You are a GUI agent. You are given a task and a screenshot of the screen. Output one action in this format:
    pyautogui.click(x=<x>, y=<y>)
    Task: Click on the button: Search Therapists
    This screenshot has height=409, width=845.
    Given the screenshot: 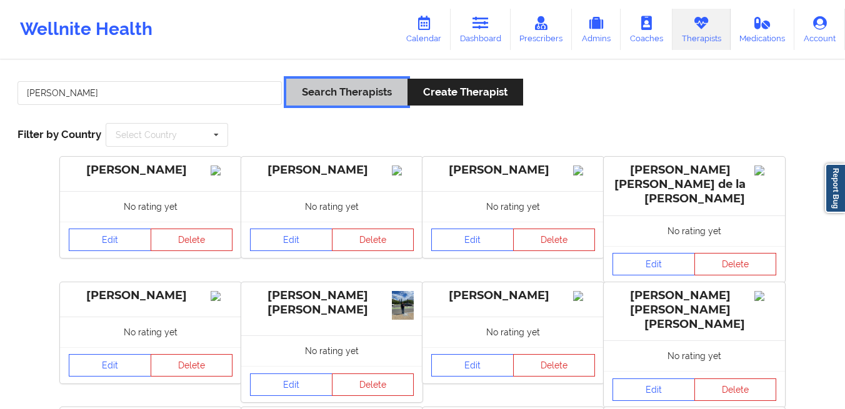 What is the action you would take?
    pyautogui.click(x=347, y=92)
    